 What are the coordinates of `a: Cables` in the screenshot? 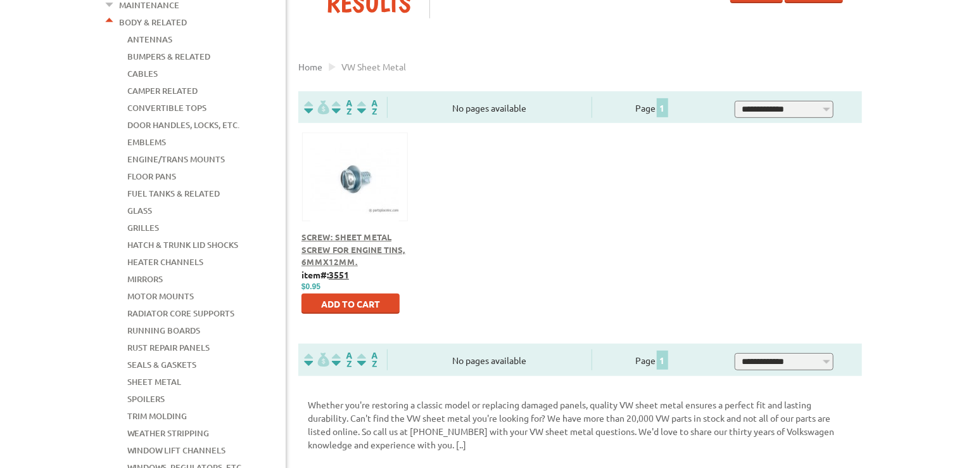 It's located at (143, 74).